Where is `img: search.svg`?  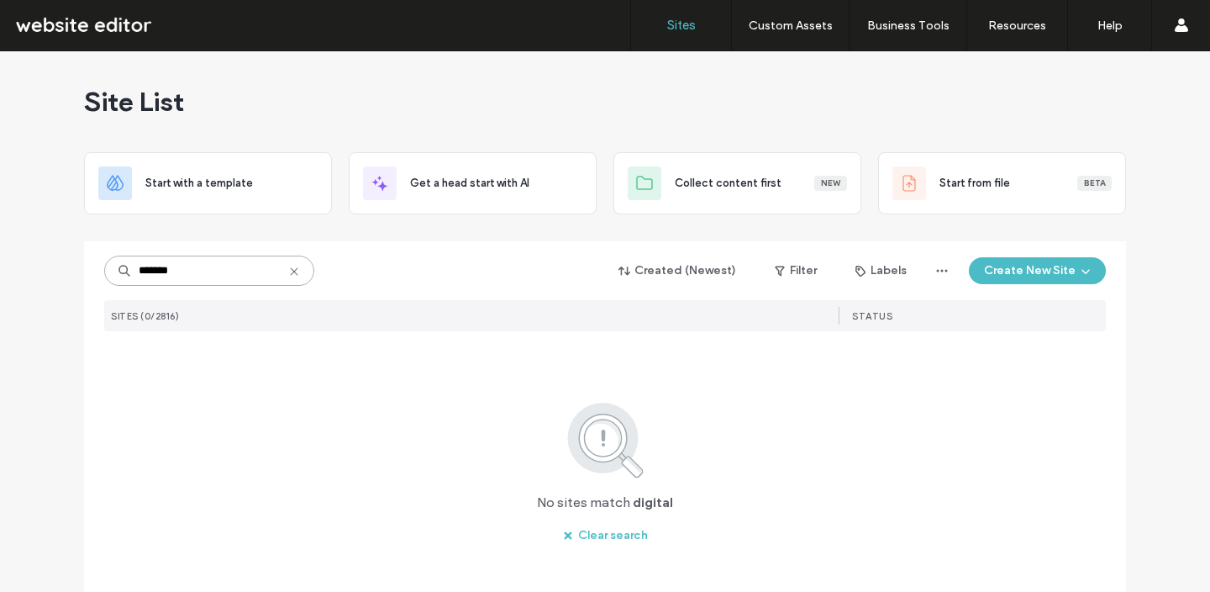 img: search.svg is located at coordinates (605, 440).